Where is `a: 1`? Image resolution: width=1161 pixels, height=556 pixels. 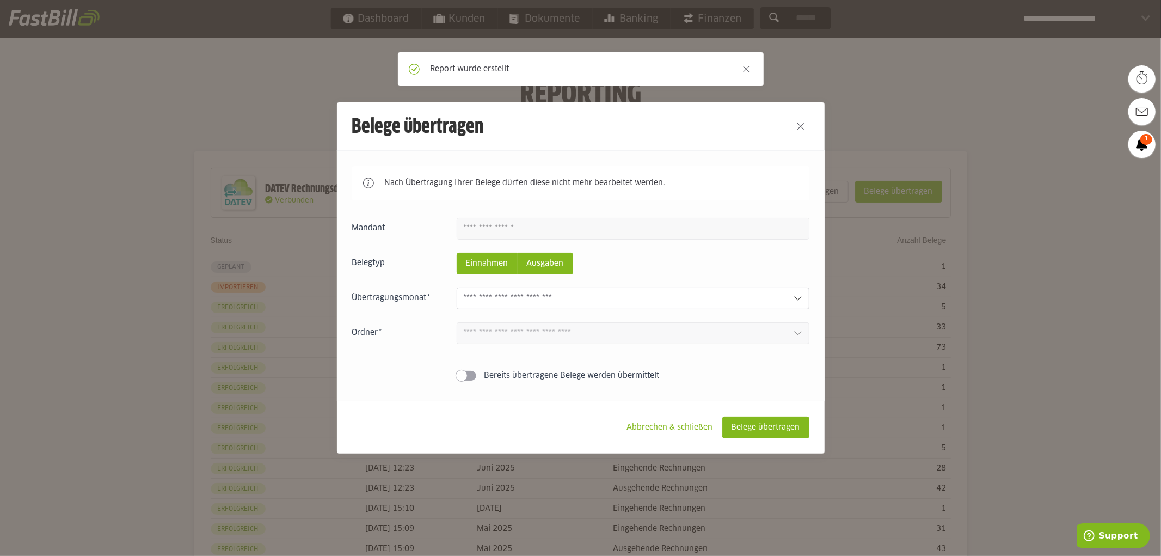 a: 1 is located at coordinates (1142, 144).